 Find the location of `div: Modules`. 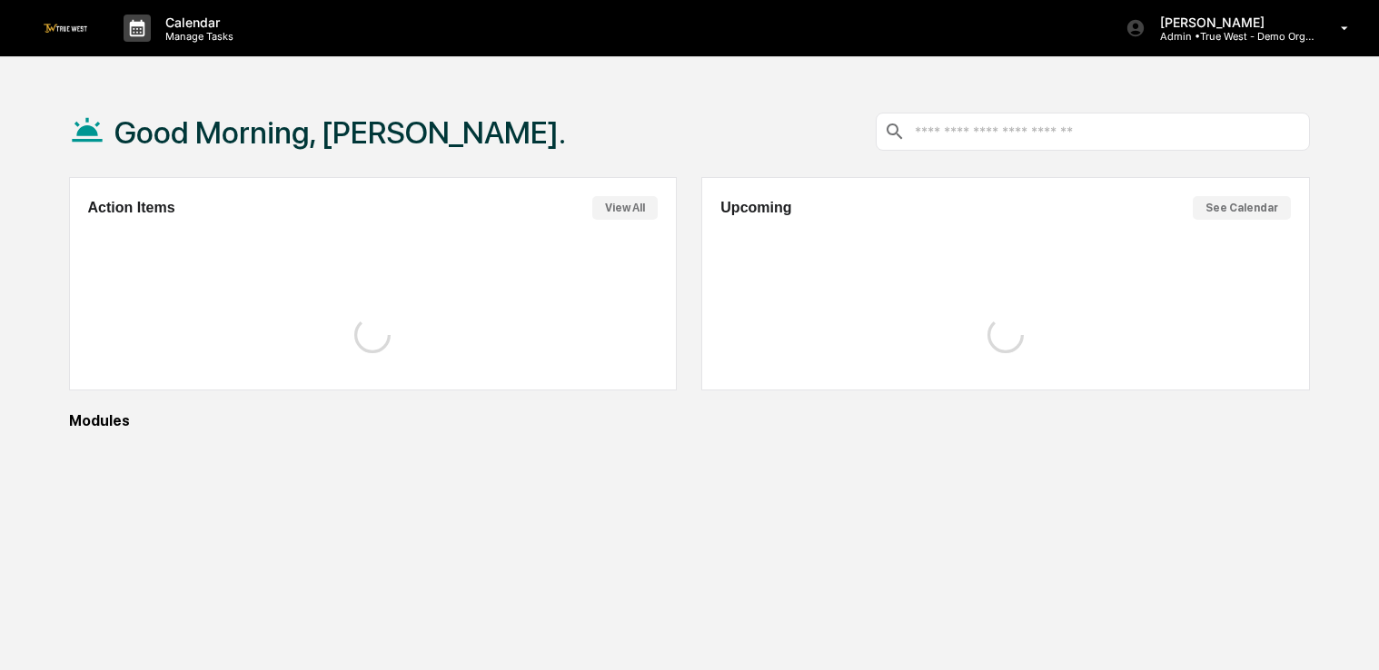

div: Modules is located at coordinates (689, 421).